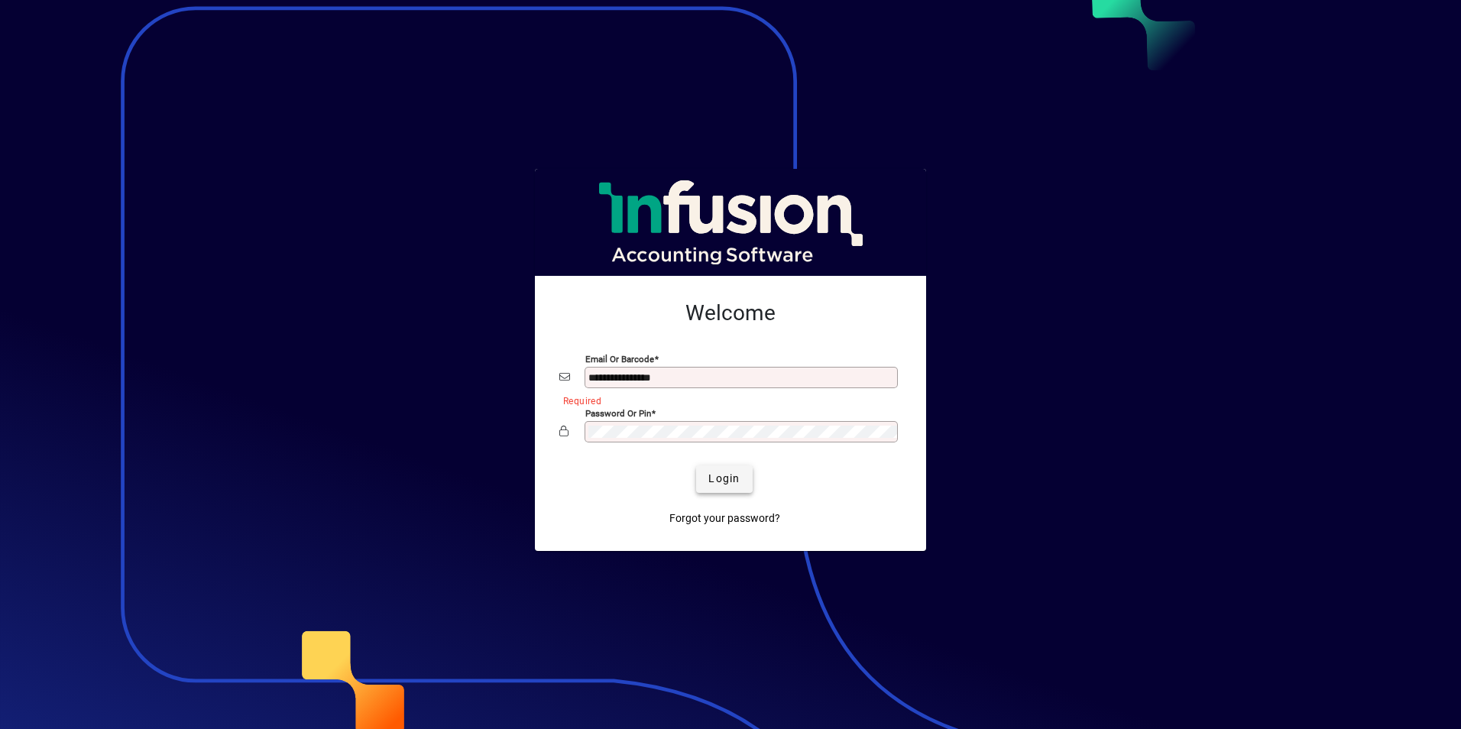  What do you see at coordinates (620, 358) in the screenshot?
I see `mat-label: Email or Barcode` at bounding box center [620, 358].